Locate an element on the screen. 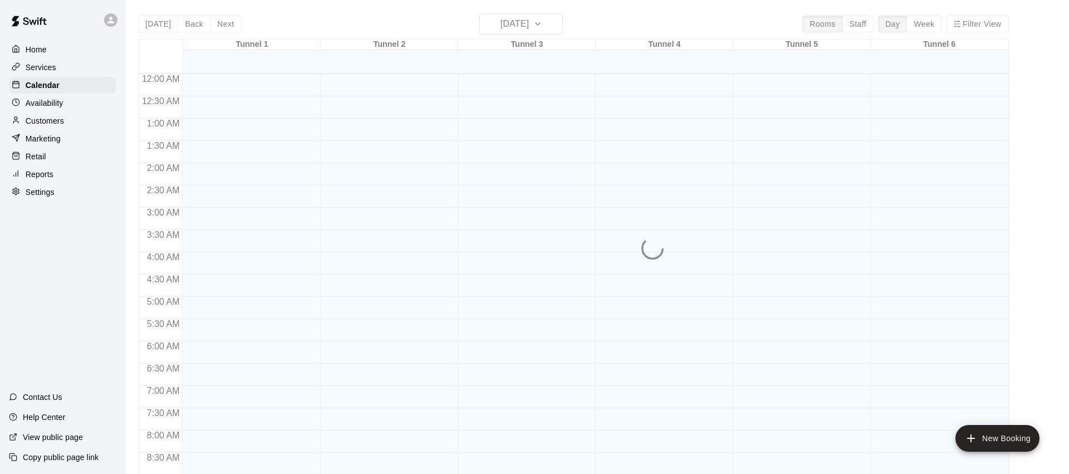 Image resolution: width=1069 pixels, height=474 pixels. span: 1:30 AM is located at coordinates (163, 145).